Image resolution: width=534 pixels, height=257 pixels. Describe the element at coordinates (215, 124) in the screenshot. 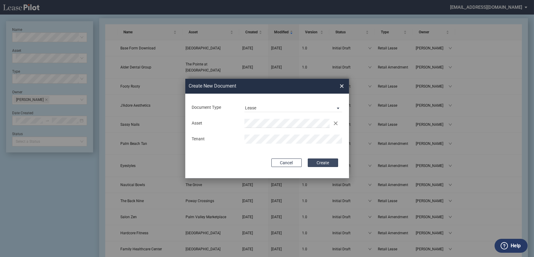

I see `div: Asset` at that location.